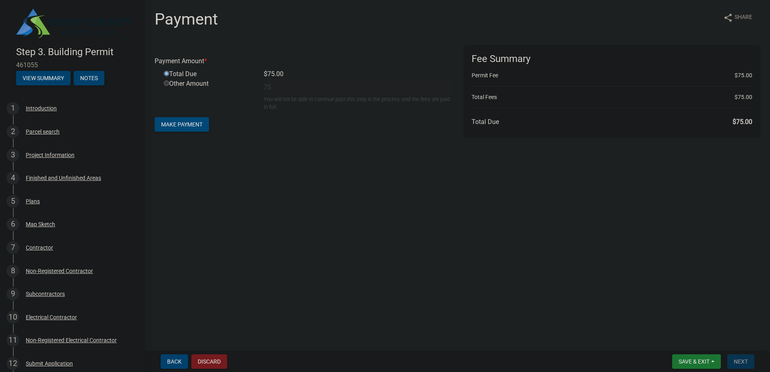 This screenshot has height=372, width=770. What do you see at coordinates (39, 248) in the screenshot?
I see `div: Contractor` at bounding box center [39, 248].